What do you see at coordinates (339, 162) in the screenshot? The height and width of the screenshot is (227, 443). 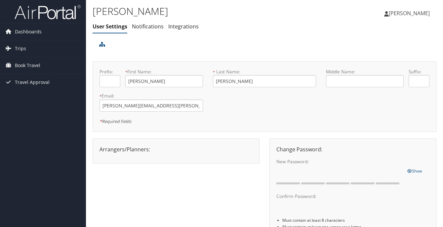 I see `label: New Password:` at bounding box center [339, 162].